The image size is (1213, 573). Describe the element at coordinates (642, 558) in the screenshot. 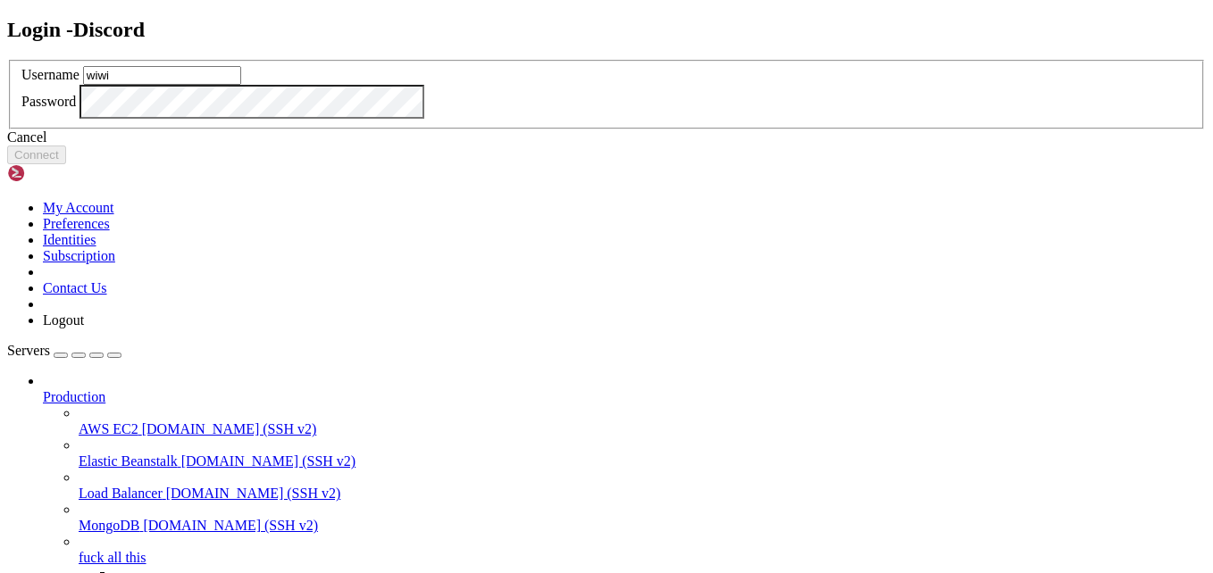

I see `a: fuck all this` at that location.